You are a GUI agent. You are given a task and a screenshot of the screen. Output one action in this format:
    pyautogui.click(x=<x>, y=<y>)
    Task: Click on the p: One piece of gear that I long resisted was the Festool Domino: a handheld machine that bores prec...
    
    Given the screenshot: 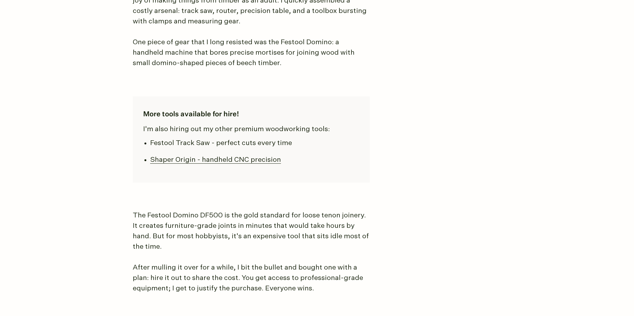 What is the action you would take?
    pyautogui.click(x=251, y=53)
    